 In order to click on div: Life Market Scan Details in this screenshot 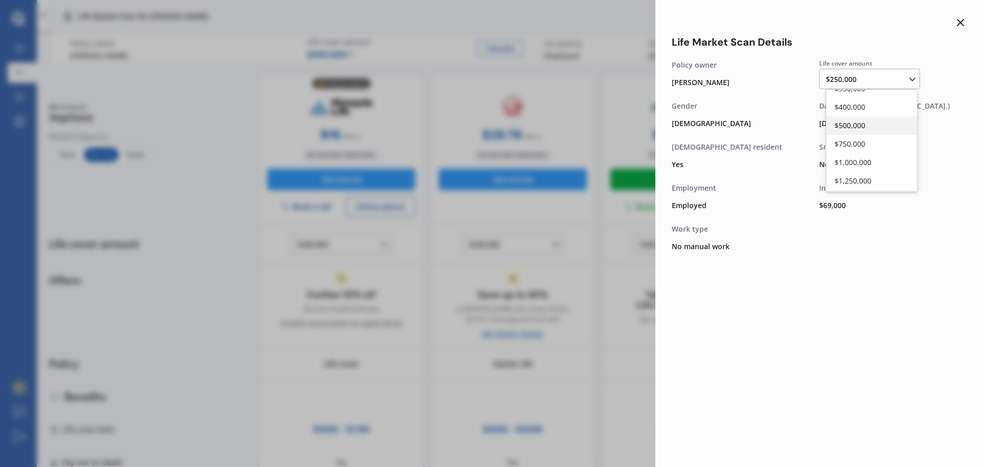, I will do `click(820, 42)`.